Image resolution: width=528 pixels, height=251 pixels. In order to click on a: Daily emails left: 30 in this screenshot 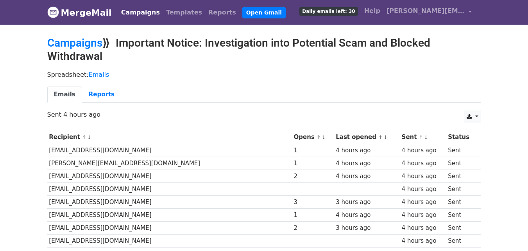, I will do `click(328, 11)`.